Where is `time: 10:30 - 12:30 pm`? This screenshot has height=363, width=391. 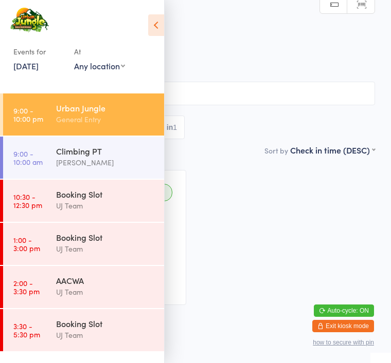 time: 10:30 - 12:30 pm is located at coordinates (28, 201).